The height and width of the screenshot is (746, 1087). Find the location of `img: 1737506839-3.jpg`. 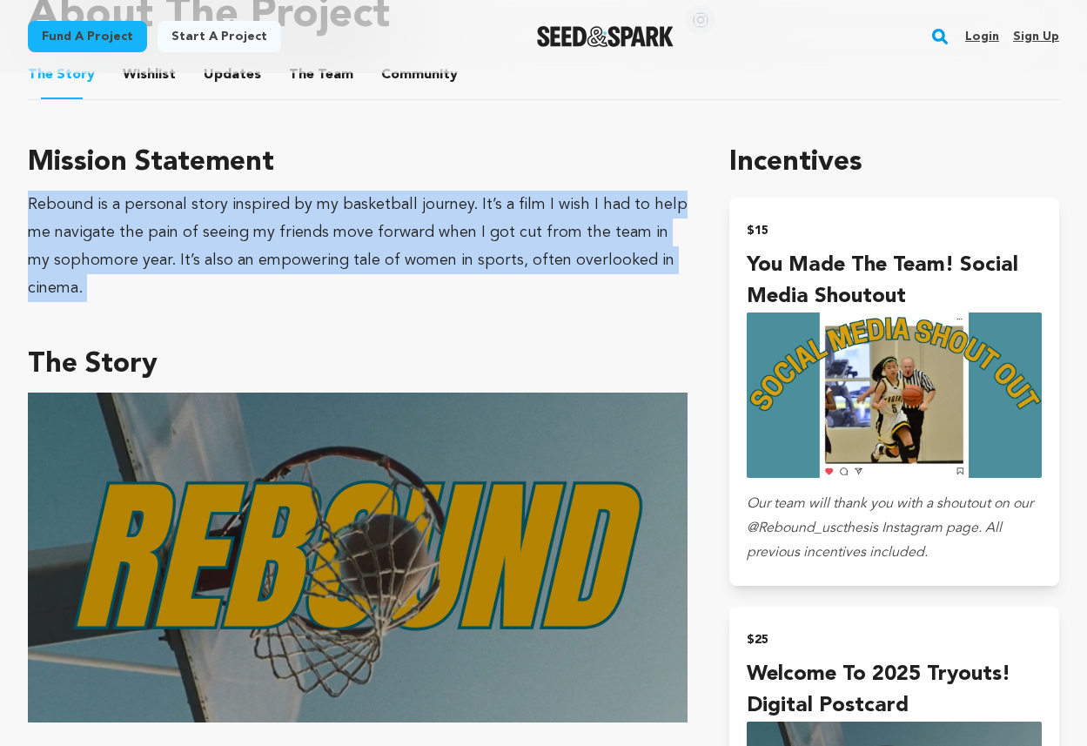

img: 1737506839-3.jpg is located at coordinates (358, 557).